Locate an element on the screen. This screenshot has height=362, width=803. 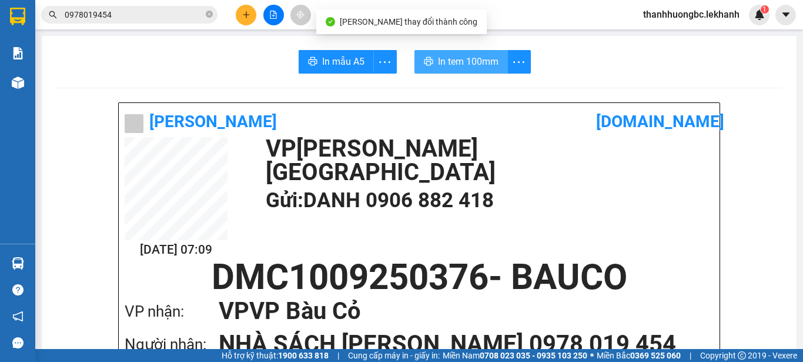
span: search is located at coordinates (53, 15).